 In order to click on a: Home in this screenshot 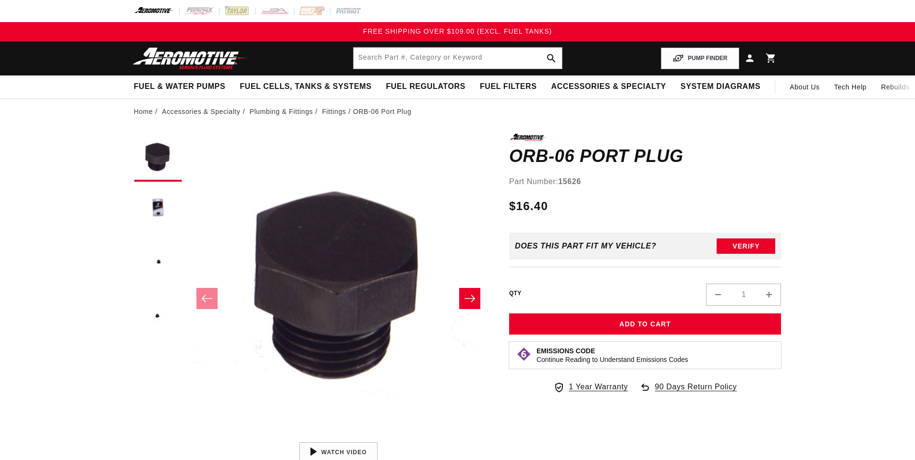, I will do `click(144, 111)`.